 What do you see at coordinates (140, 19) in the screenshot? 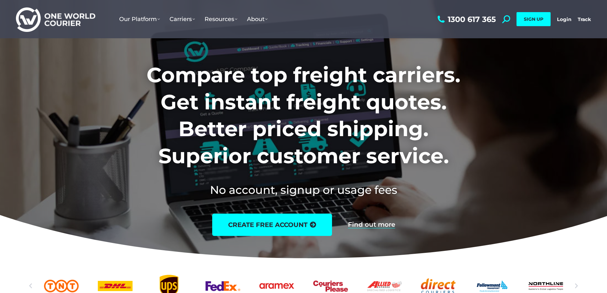
I see `span: Our Platform` at bounding box center [140, 19].